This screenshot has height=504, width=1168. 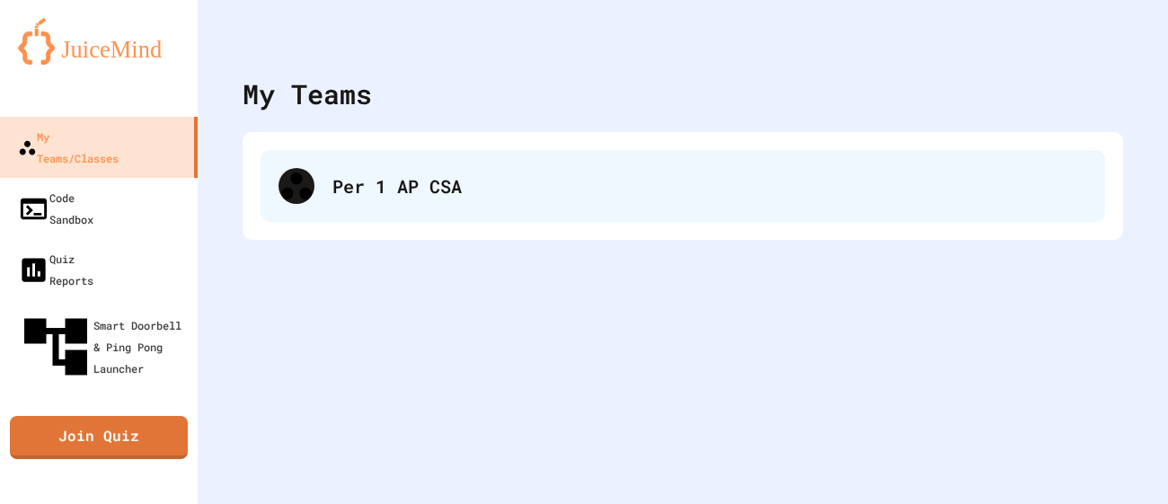 I want to click on div: My Teams, so click(x=307, y=93).